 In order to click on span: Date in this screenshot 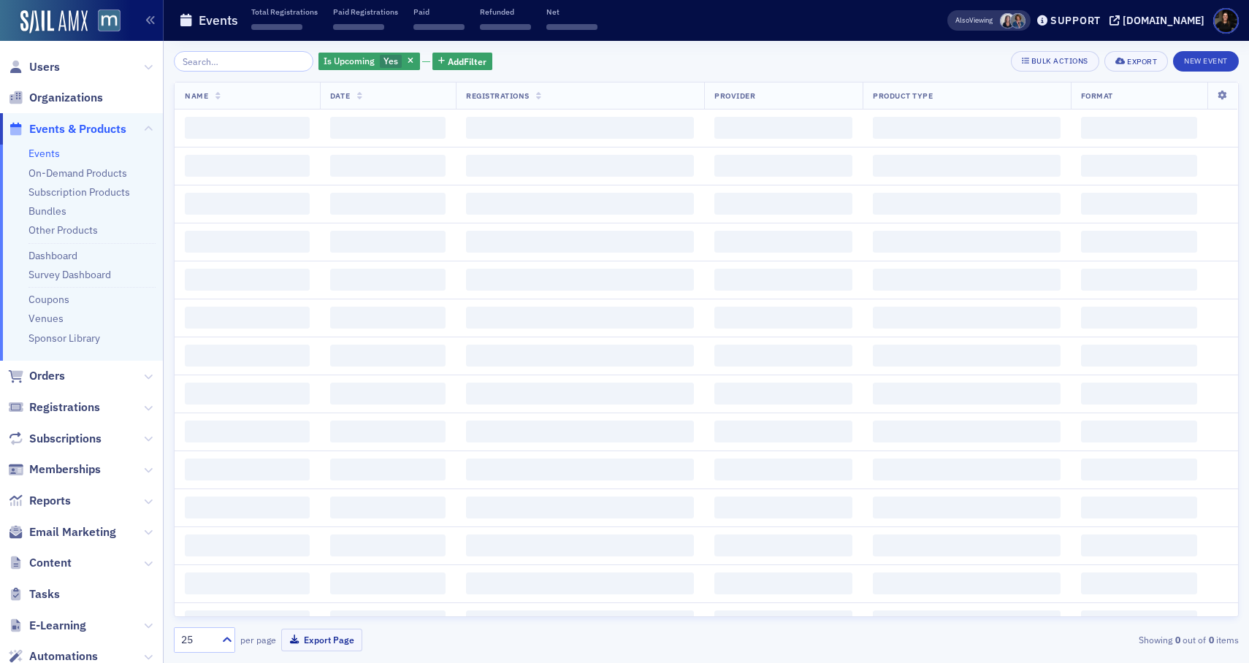, I will do `click(340, 96)`.